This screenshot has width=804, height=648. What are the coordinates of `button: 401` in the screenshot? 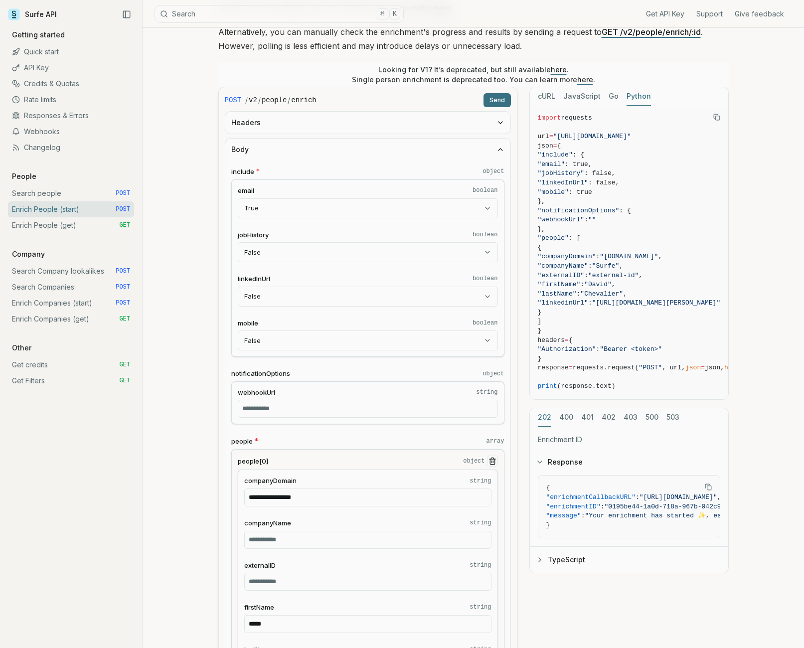 It's located at (587, 417).